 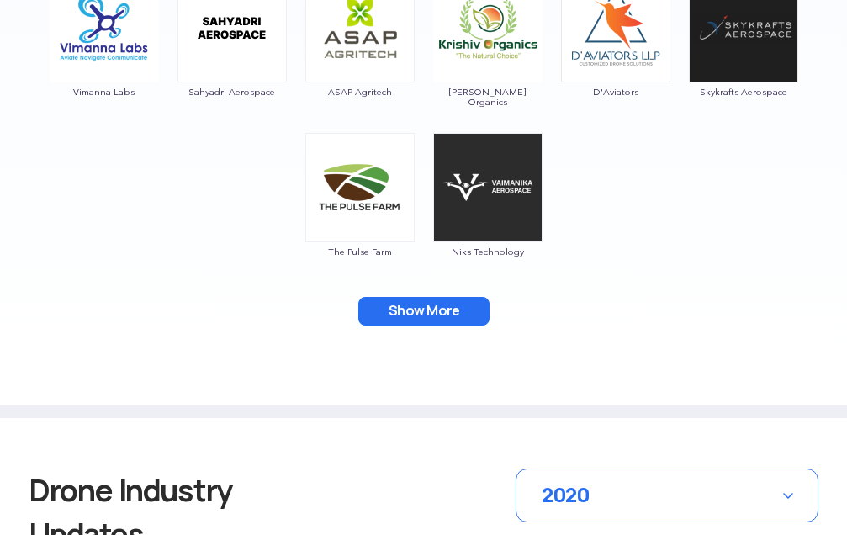 I want to click on span: D'Aviators, so click(x=616, y=92).